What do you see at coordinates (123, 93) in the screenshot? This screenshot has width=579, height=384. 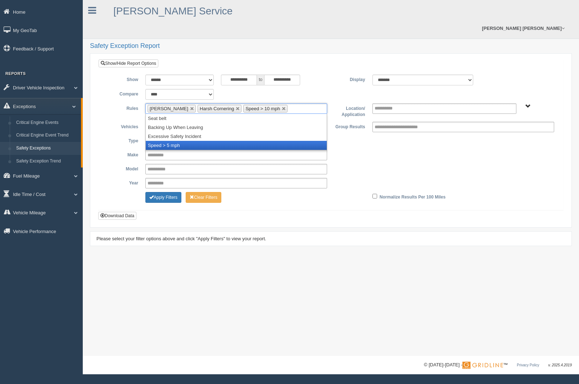 I see `label: Compare` at bounding box center [123, 93].